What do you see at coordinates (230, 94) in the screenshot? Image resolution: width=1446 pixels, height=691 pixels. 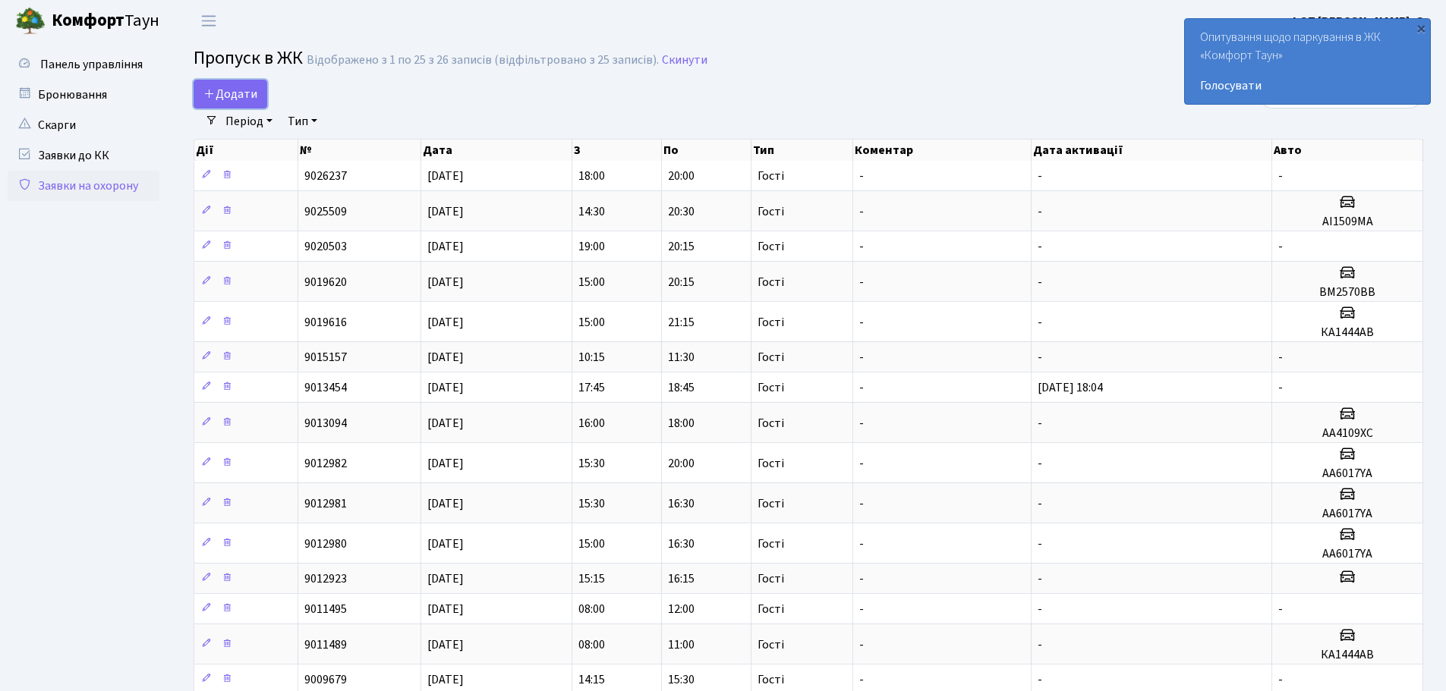 I see `span: Додати` at bounding box center [230, 94].